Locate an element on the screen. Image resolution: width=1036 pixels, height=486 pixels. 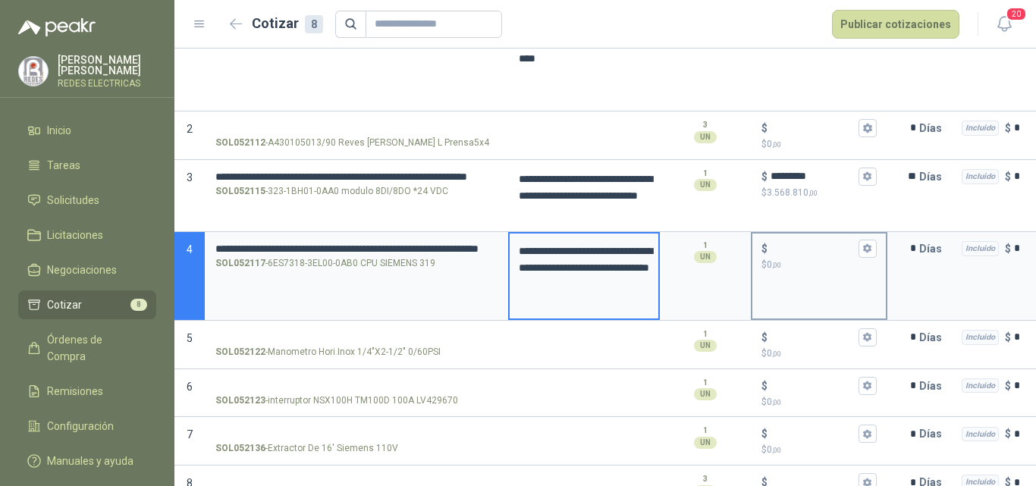
span: 20 is located at coordinates (1016, 14).